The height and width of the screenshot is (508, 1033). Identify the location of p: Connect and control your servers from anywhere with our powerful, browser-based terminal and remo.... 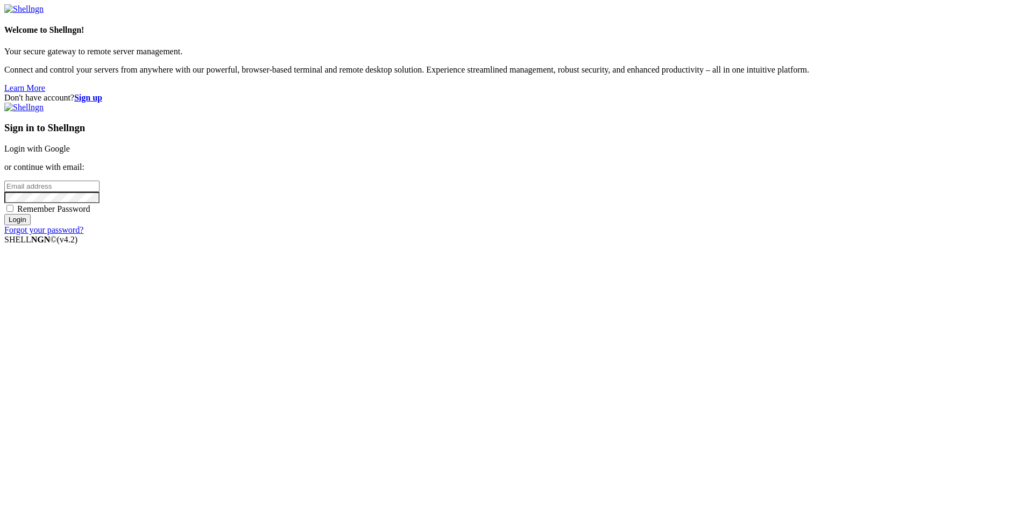
(517, 70).